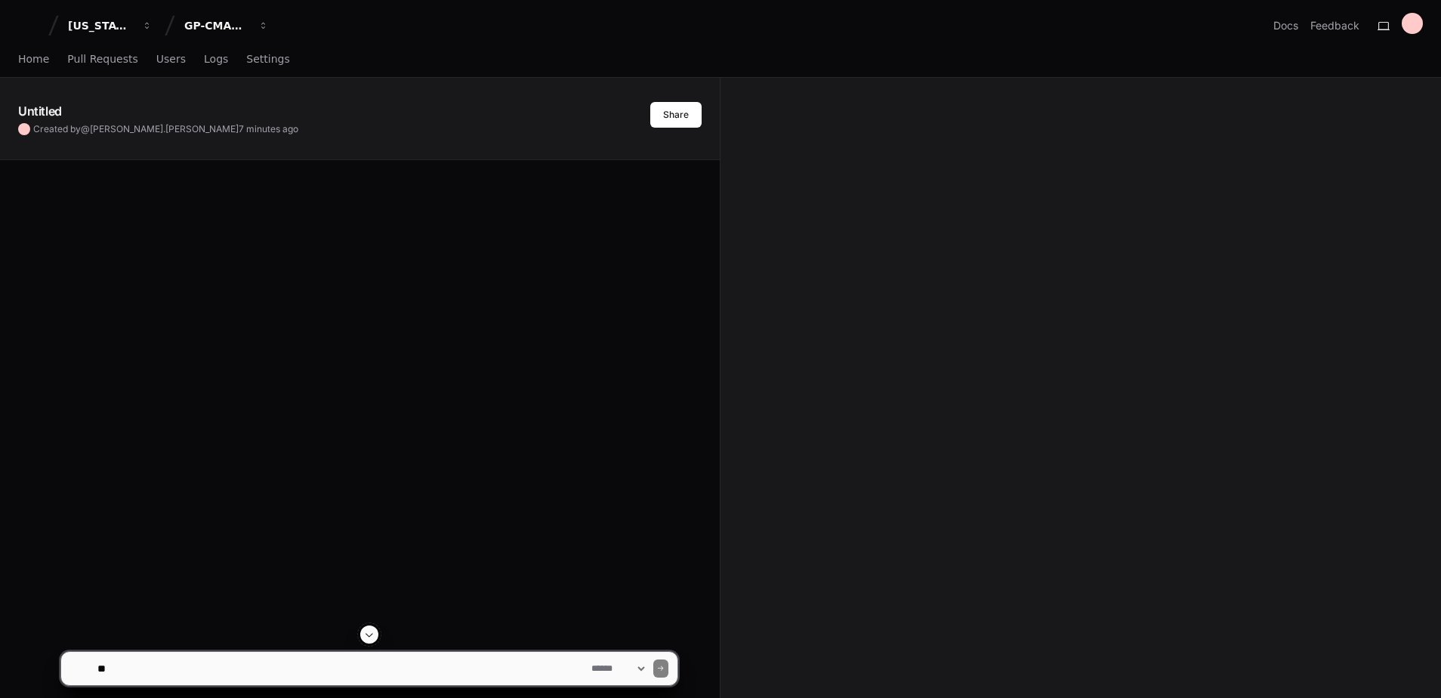 The image size is (1441, 698). Describe the element at coordinates (216, 60) in the screenshot. I see `a: Logs` at that location.